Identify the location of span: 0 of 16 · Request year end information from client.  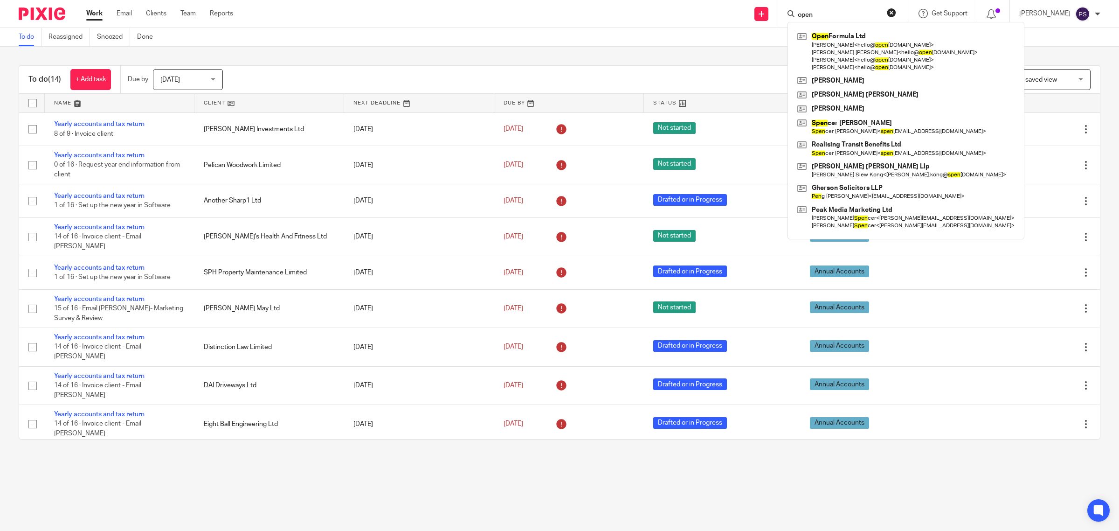
(117, 170).